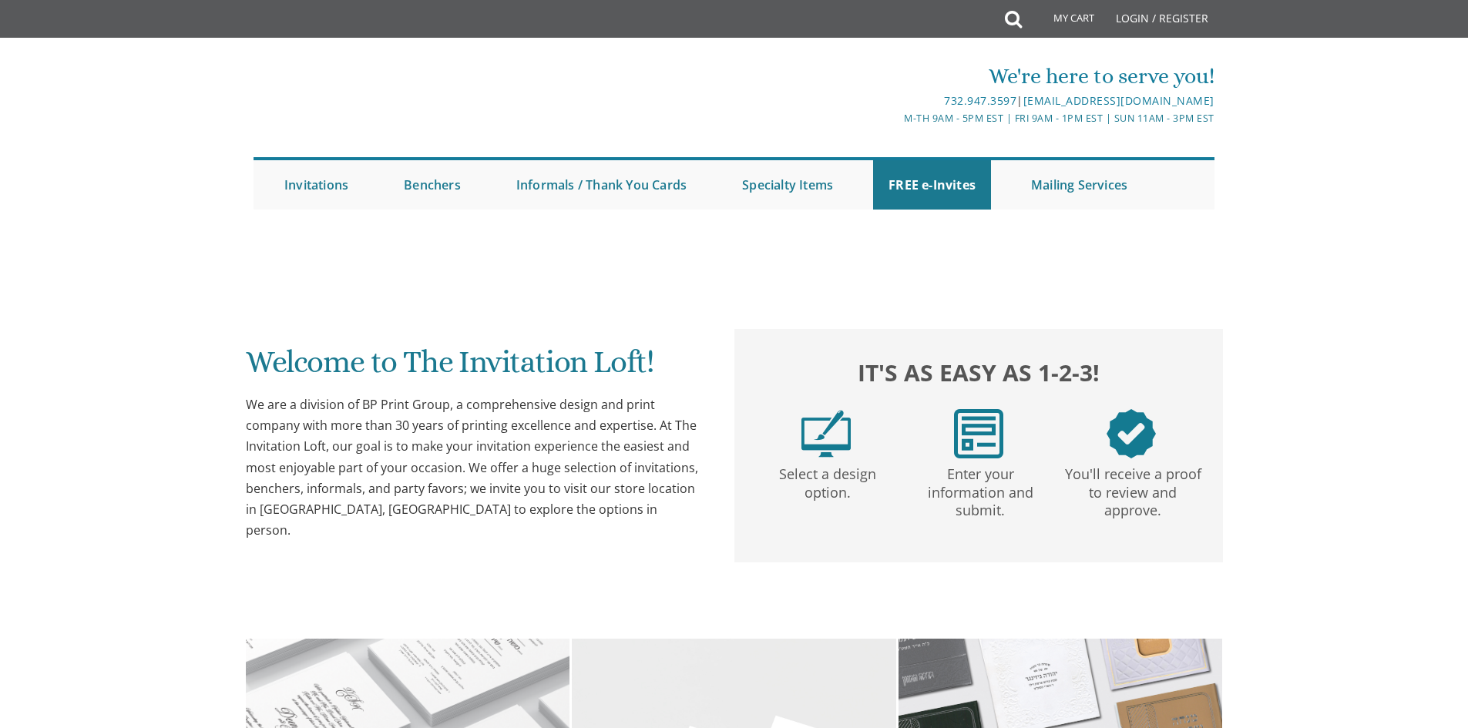 This screenshot has height=728, width=1468. Describe the element at coordinates (978, 434) in the screenshot. I see `img: step2.png` at that location.